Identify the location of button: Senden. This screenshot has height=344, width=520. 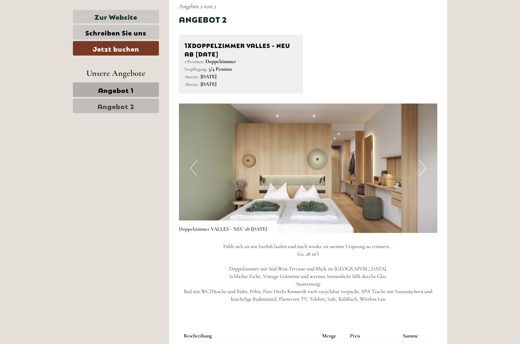
(236, 177).